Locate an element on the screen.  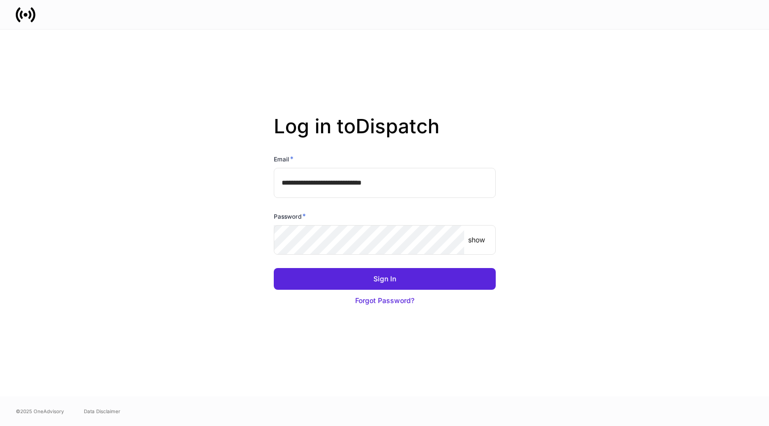
p: show is located at coordinates (477, 240).